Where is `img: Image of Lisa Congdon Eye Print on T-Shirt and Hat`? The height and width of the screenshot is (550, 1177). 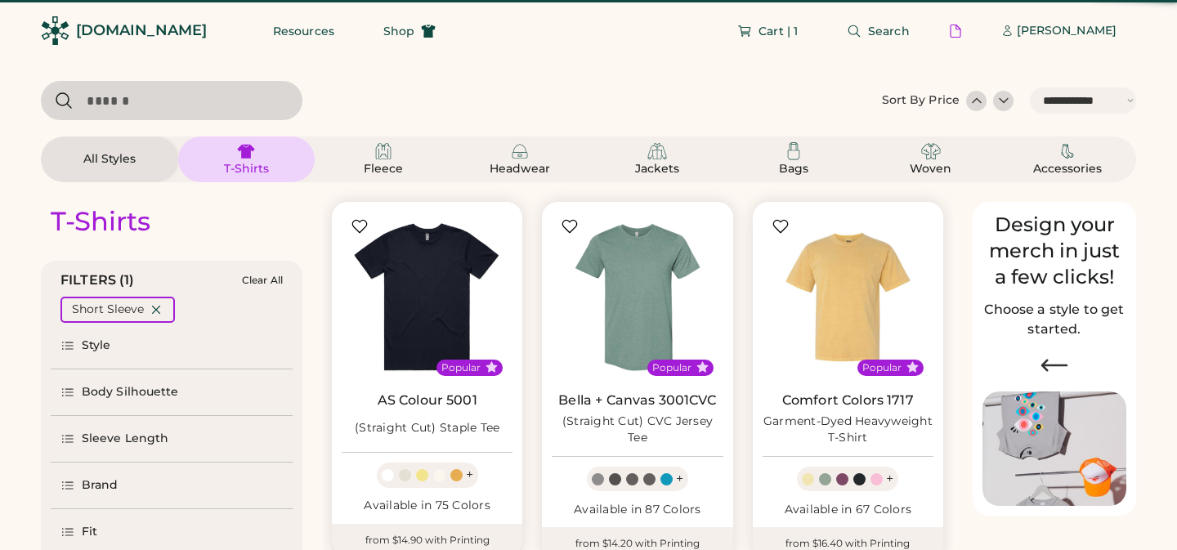
img: Image of Lisa Congdon Eye Print on T-Shirt and Hat is located at coordinates (1055, 449).